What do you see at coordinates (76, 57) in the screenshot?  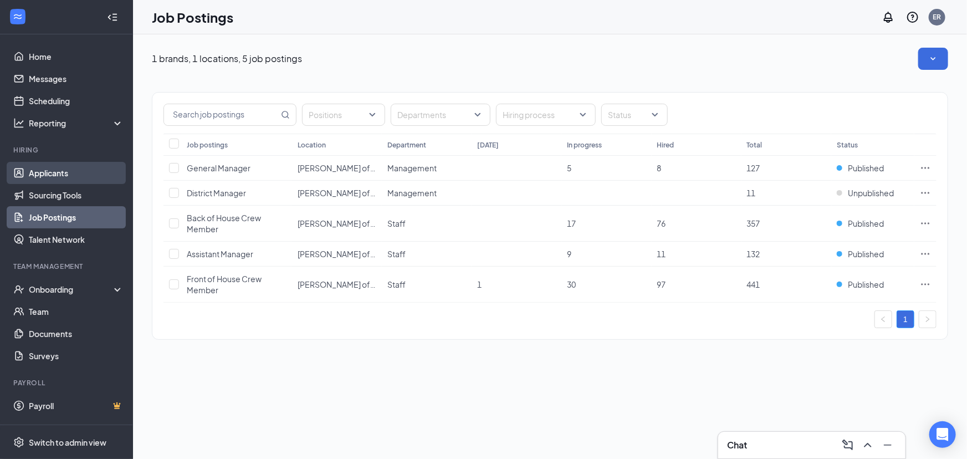 I see `a: Home` at bounding box center [76, 57].